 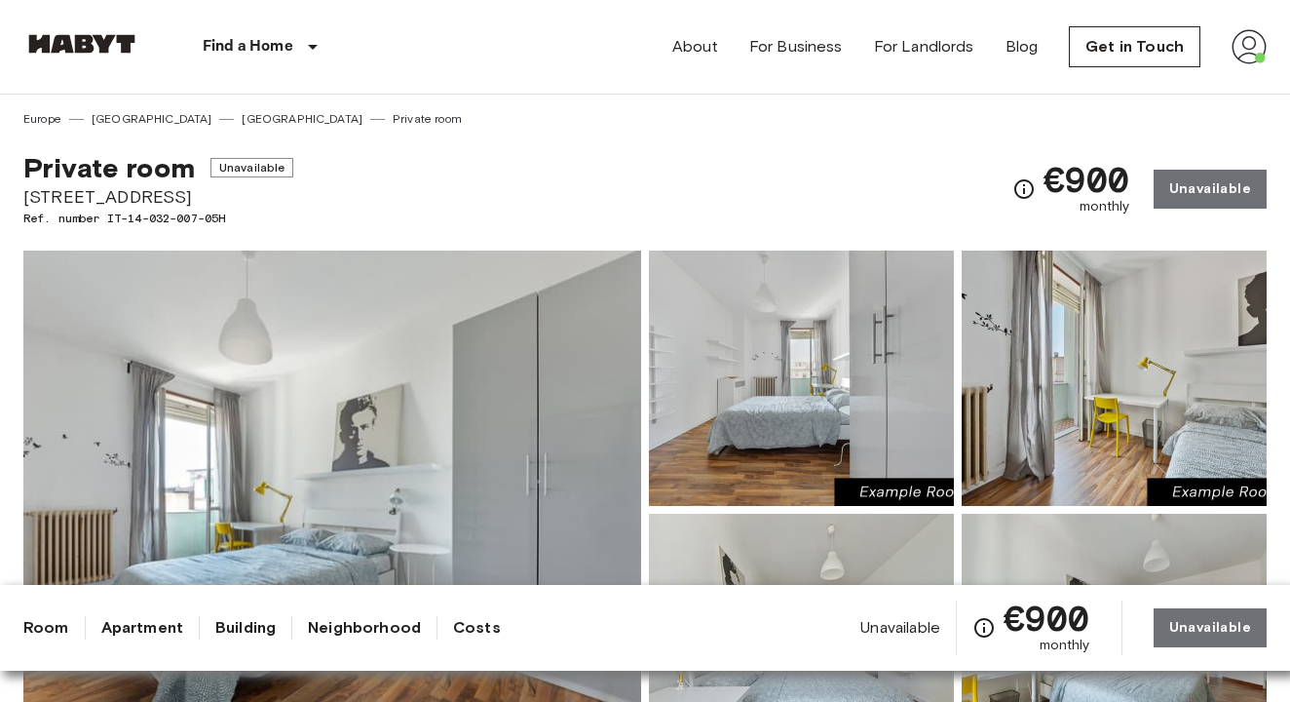 What do you see at coordinates (427, 119) in the screenshot?
I see `a: Private room` at bounding box center [427, 119].